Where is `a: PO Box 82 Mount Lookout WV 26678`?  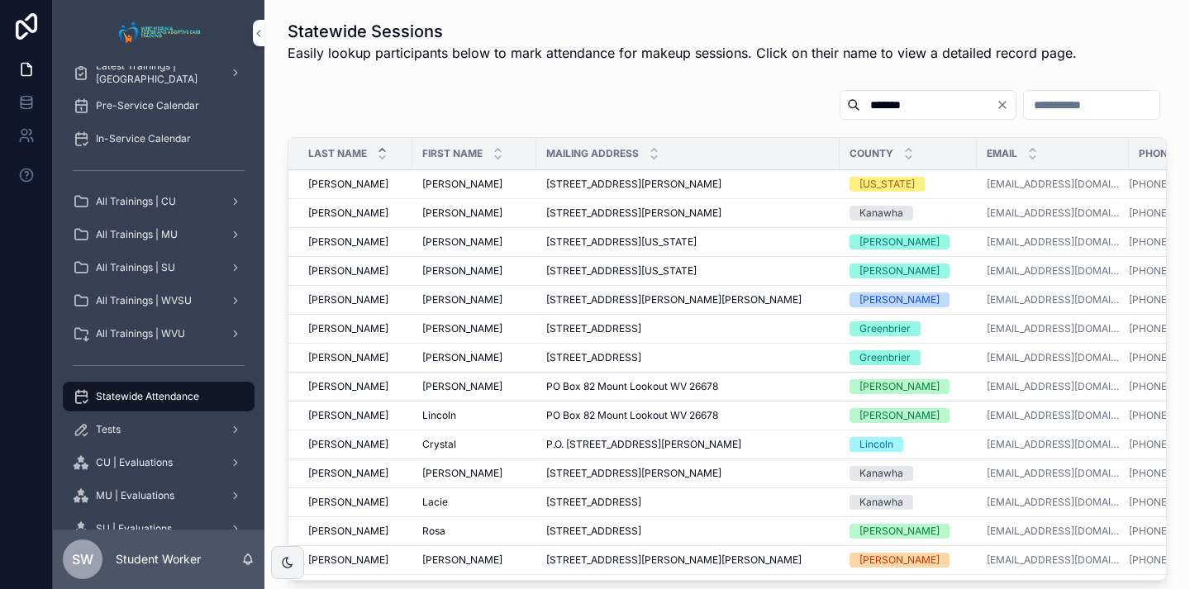
a: PO Box 82 Mount Lookout WV 26678 is located at coordinates (688, 416).